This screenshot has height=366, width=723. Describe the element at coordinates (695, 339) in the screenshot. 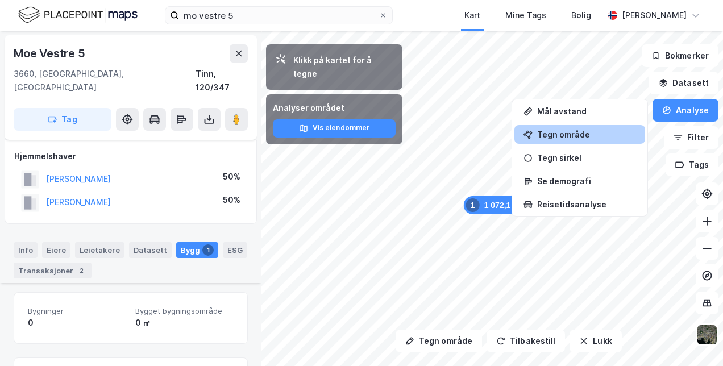

I see `div: Kontrollprogram for chat` at that location.